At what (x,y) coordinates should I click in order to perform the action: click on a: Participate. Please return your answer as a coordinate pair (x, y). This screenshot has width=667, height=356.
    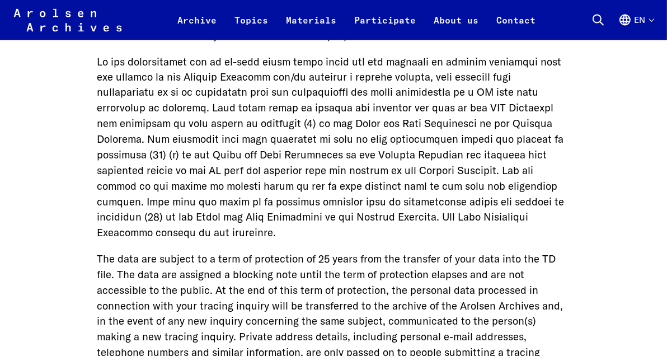
    Looking at the image, I should click on (386, 27).